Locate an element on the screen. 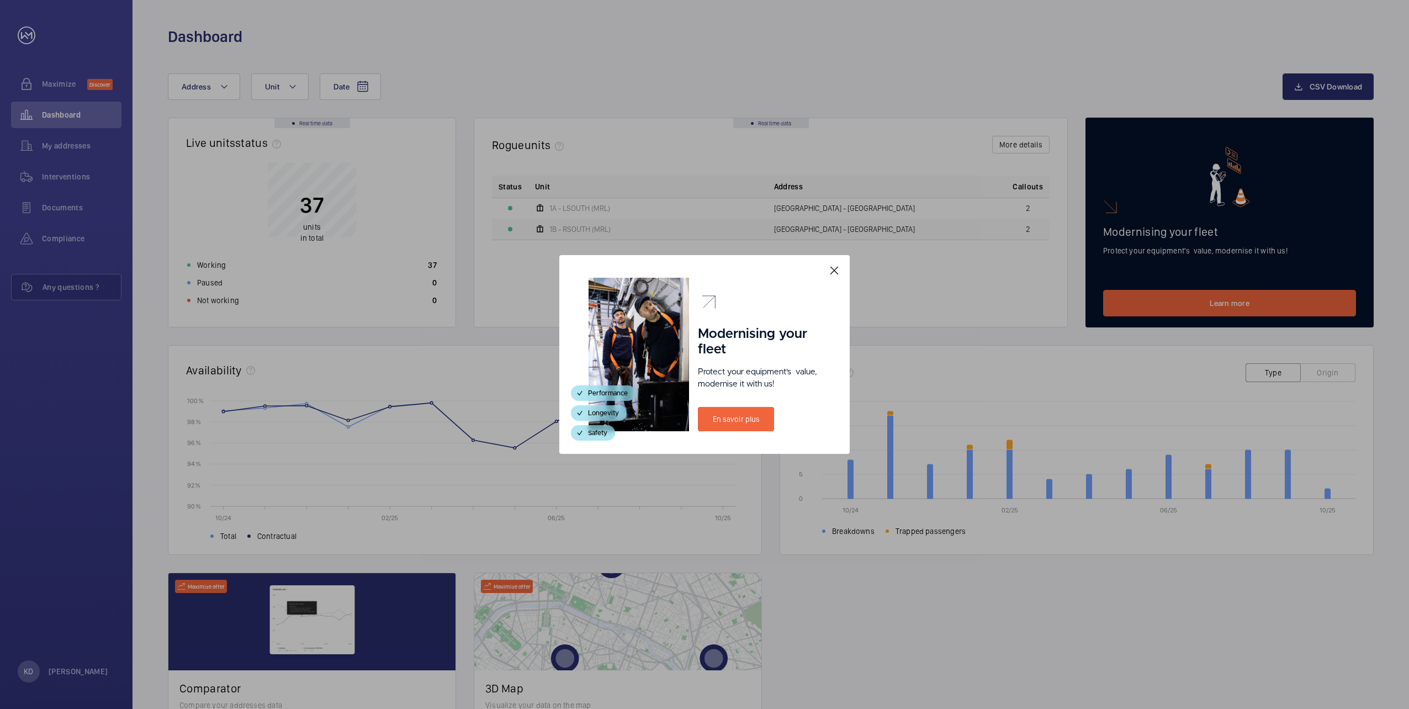 This screenshot has width=1409, height=709. div: Safety is located at coordinates (593, 433).